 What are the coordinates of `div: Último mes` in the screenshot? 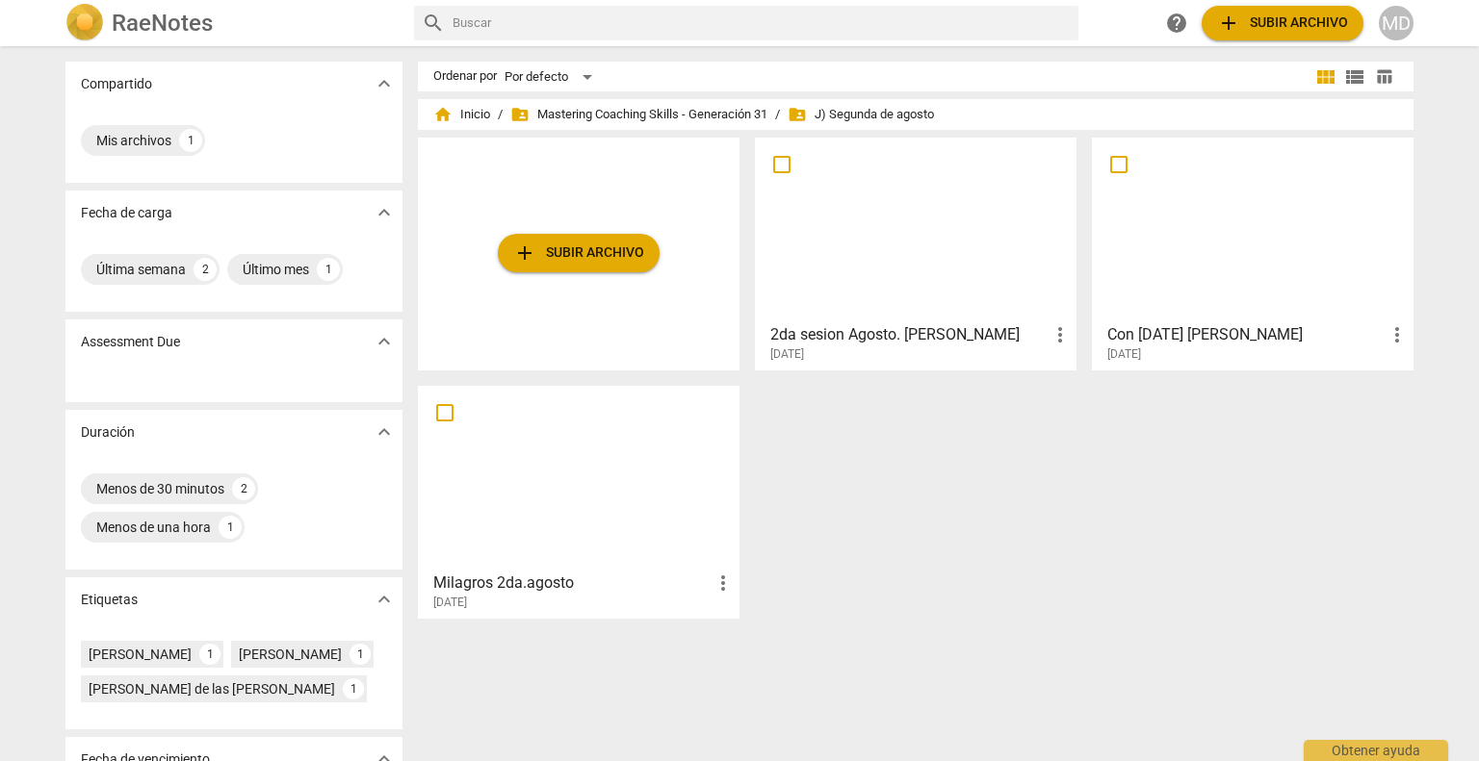 It's located at (275, 270).